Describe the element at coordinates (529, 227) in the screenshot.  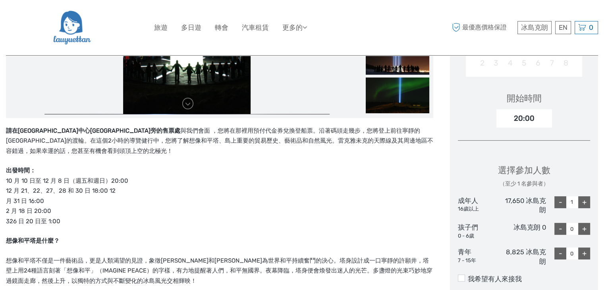
I see `font: 冰島克朗 0` at that location.